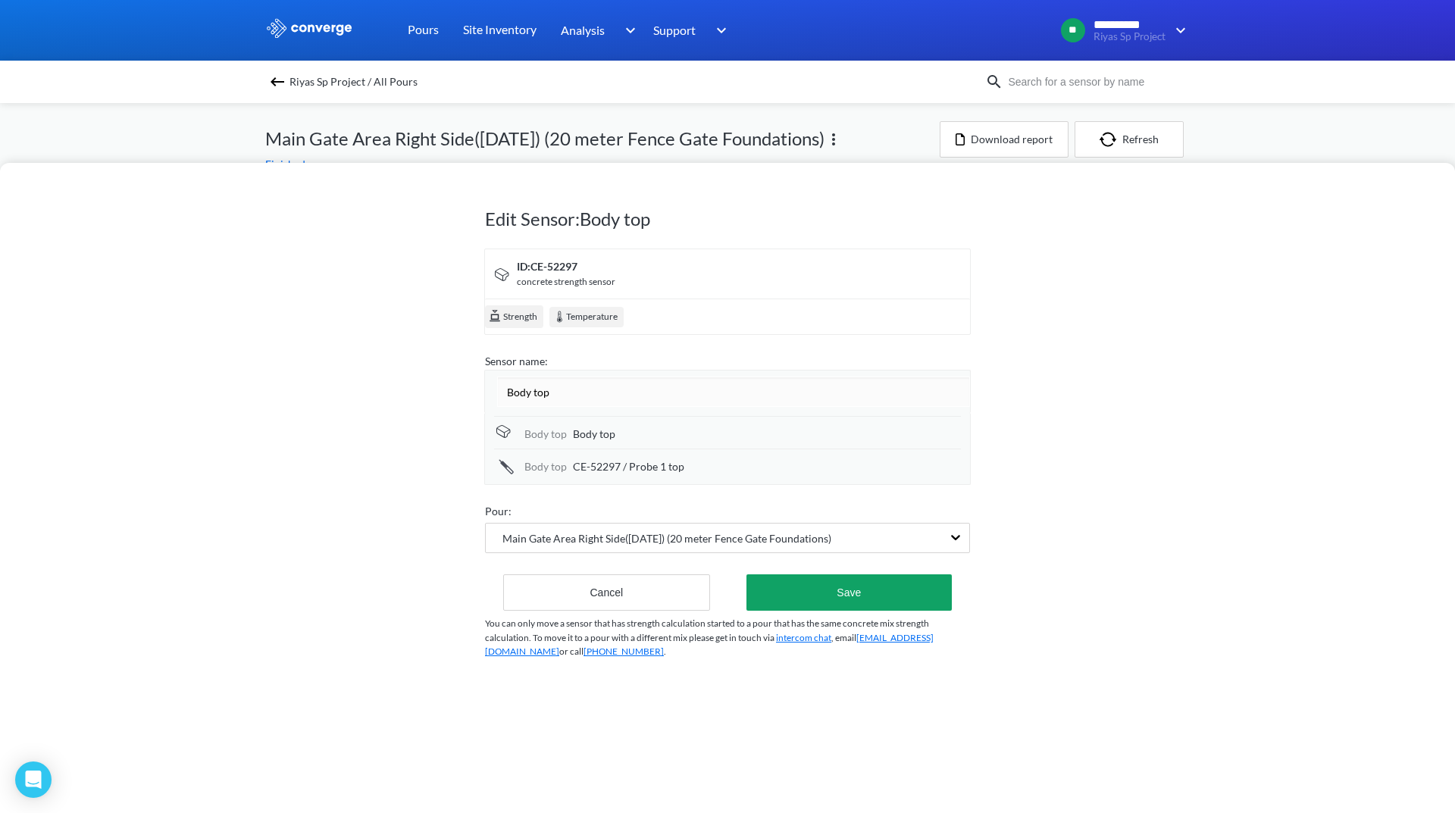  What do you see at coordinates (33, 780) in the screenshot?
I see `div: Open Intercom Messenger` at bounding box center [33, 780].